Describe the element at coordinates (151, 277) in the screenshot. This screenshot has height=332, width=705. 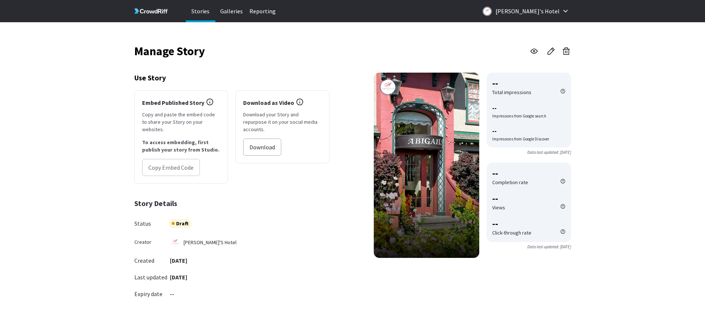
I see `p: Last updated` at that location.